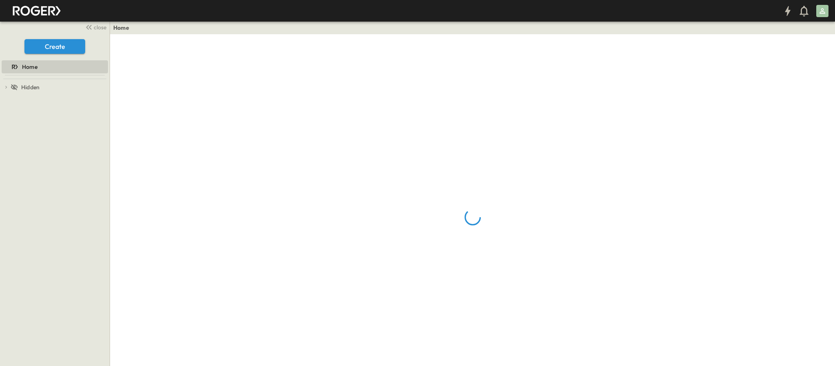  What do you see at coordinates (95, 27) in the screenshot?
I see `button: close` at bounding box center [95, 27].